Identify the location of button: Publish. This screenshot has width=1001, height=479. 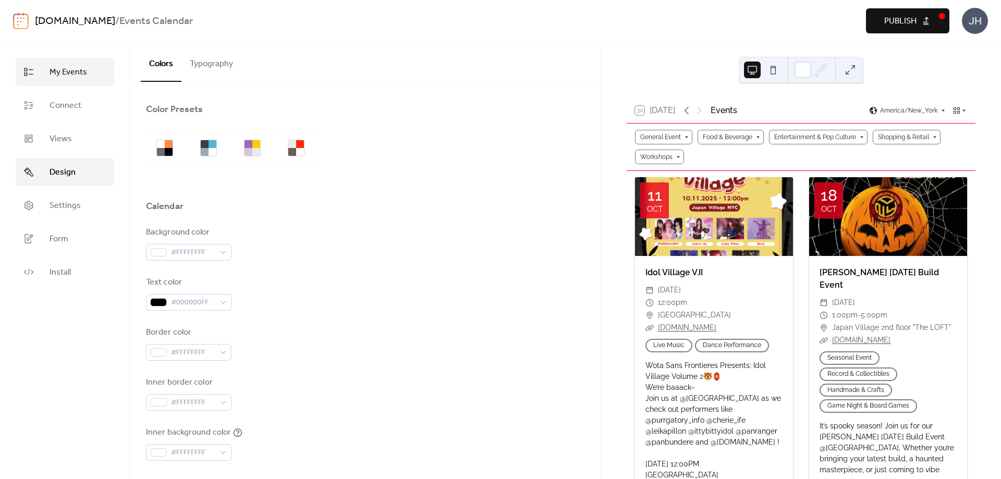
(907, 21).